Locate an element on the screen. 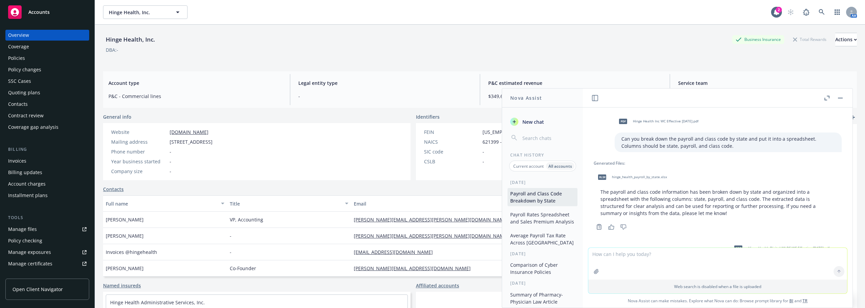  a: Search is located at coordinates (822, 12).